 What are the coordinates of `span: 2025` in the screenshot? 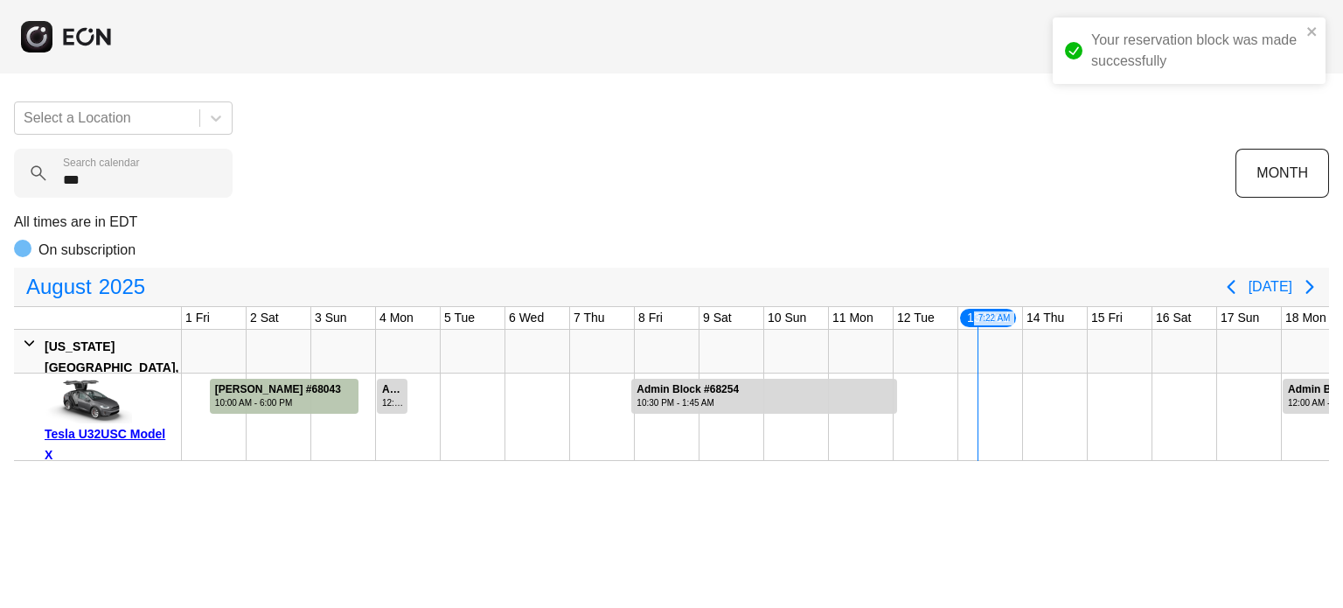 It's located at (122, 287).